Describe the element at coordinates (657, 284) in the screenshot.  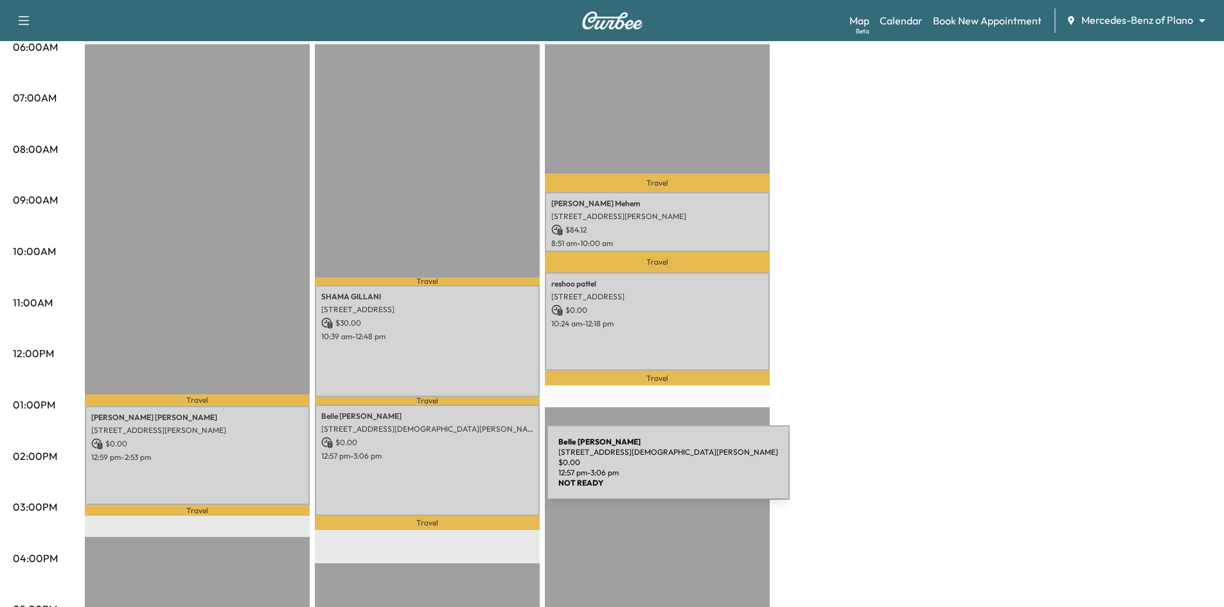
I see `p: reshoo pattel` at that location.